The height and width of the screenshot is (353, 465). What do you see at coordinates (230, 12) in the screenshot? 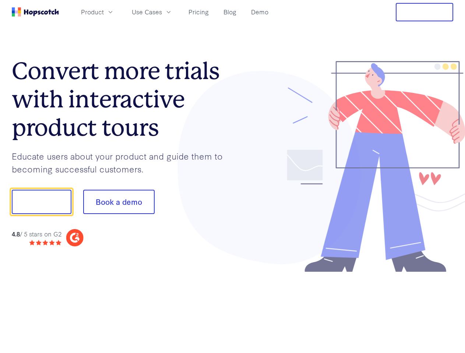
I see `a: Blog` at bounding box center [230, 12].